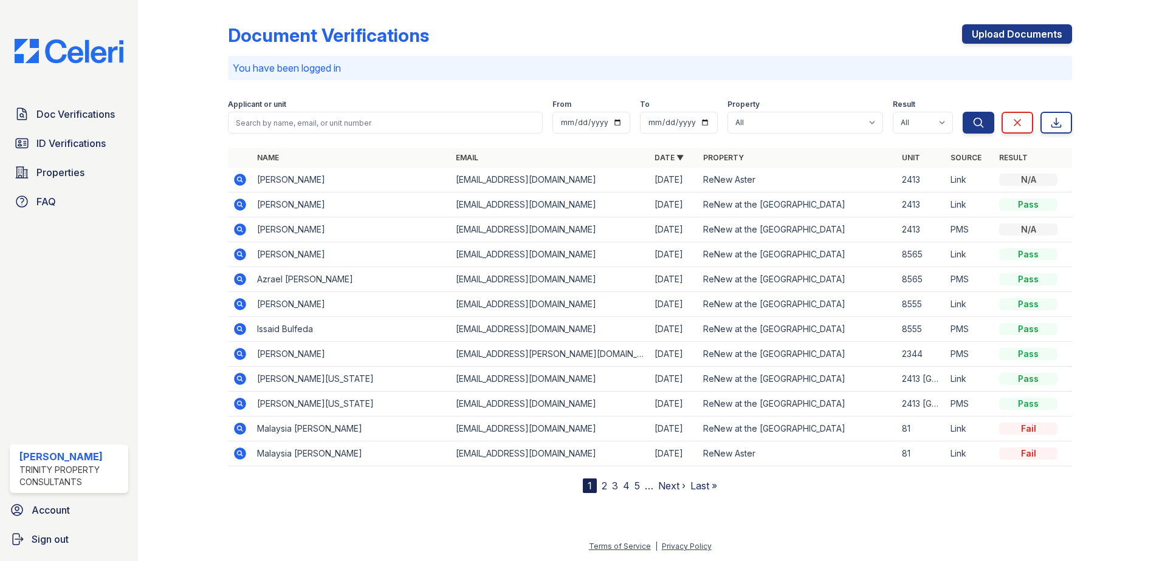  What do you see at coordinates (1013, 157) in the screenshot?
I see `a: Result` at bounding box center [1013, 157].